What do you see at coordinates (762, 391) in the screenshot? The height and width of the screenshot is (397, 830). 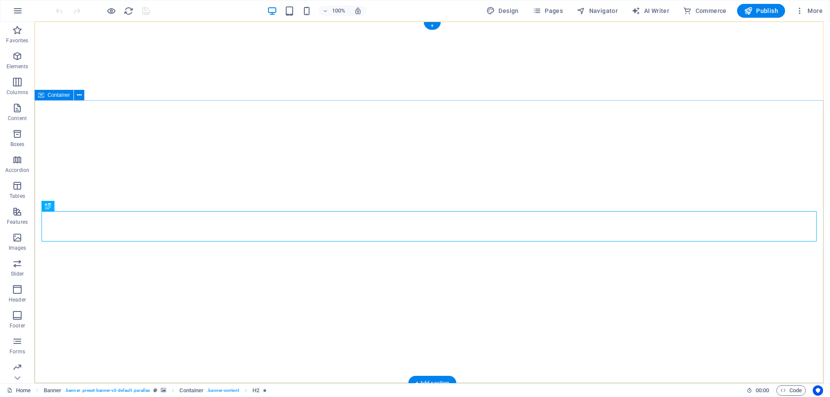 I see `span: 00 00` at bounding box center [762, 391].